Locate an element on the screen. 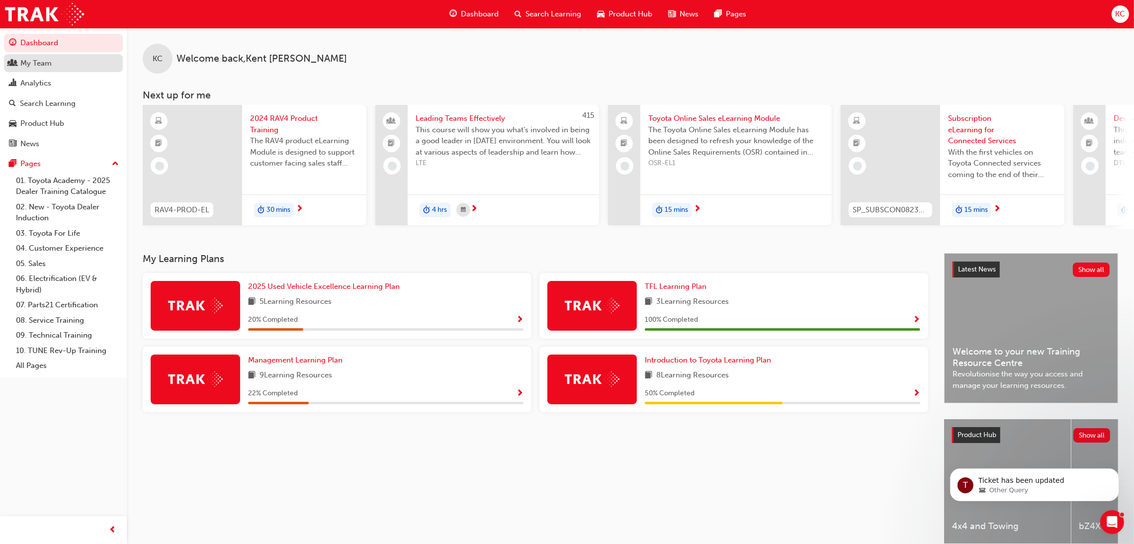 The height and width of the screenshot is (544, 1134). a: Product HubShow all is located at coordinates (1031, 435).